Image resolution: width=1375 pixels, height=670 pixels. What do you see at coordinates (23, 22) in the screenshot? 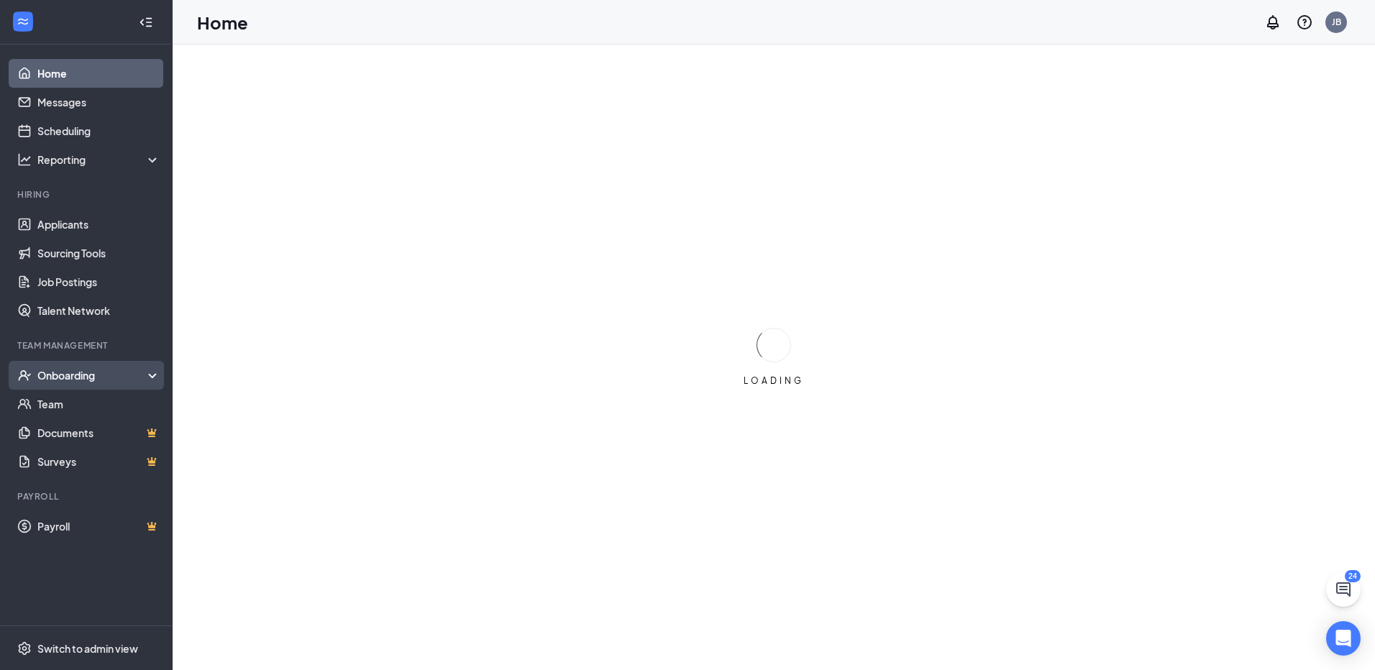
I see `svg: WorkstreamLogo` at bounding box center [23, 22].